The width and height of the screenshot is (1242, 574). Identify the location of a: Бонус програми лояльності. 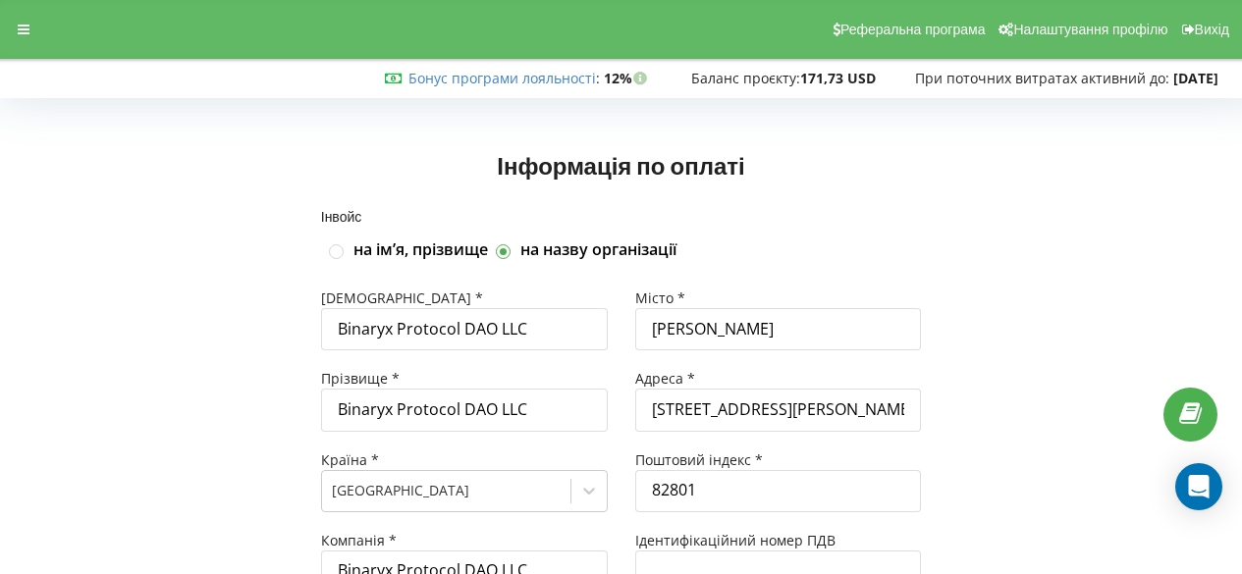
(502, 78).